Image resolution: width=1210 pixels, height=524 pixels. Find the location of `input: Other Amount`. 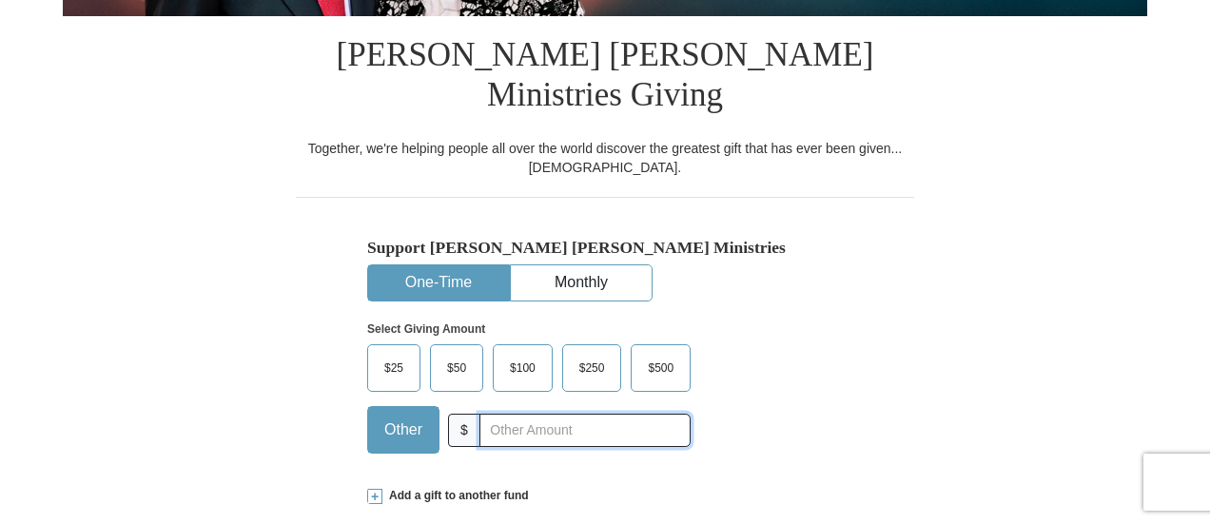

input: Other Amount is located at coordinates (585, 430).